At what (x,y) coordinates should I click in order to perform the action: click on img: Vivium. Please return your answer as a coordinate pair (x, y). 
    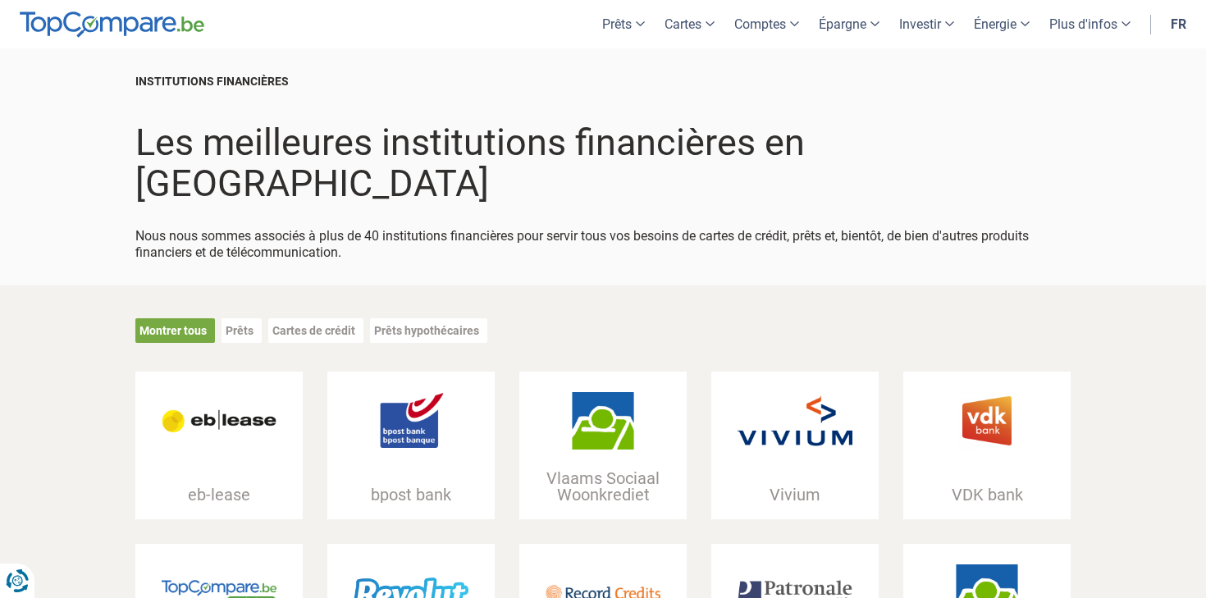
    Looking at the image, I should click on (795, 421).